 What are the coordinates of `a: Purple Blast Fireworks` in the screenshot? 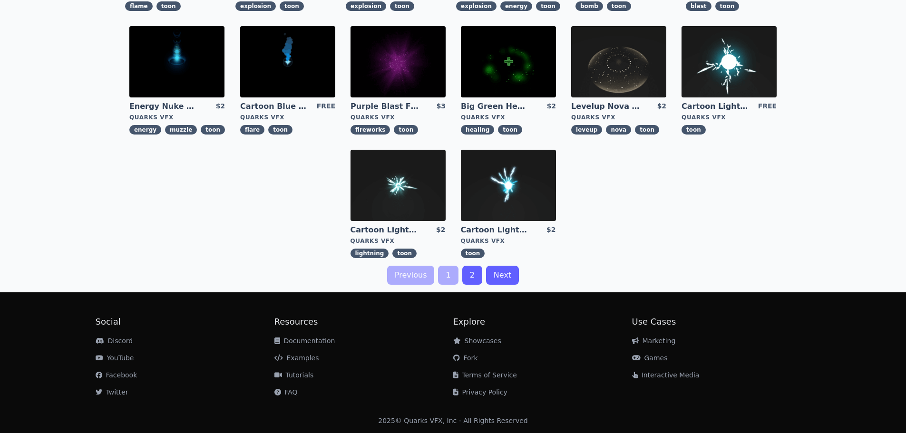 It's located at (385, 106).